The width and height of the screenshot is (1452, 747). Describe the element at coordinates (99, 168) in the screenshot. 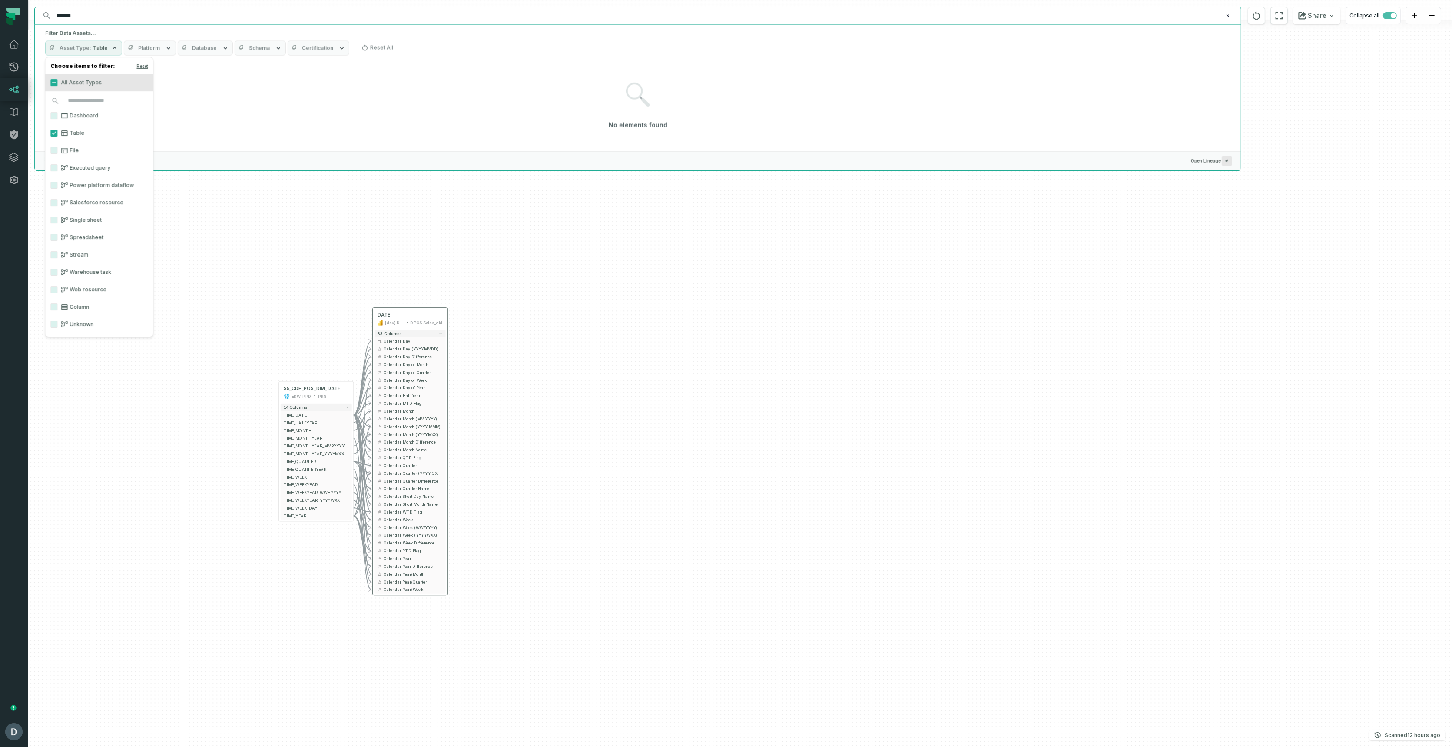

I see `label: Executed query` at that location.